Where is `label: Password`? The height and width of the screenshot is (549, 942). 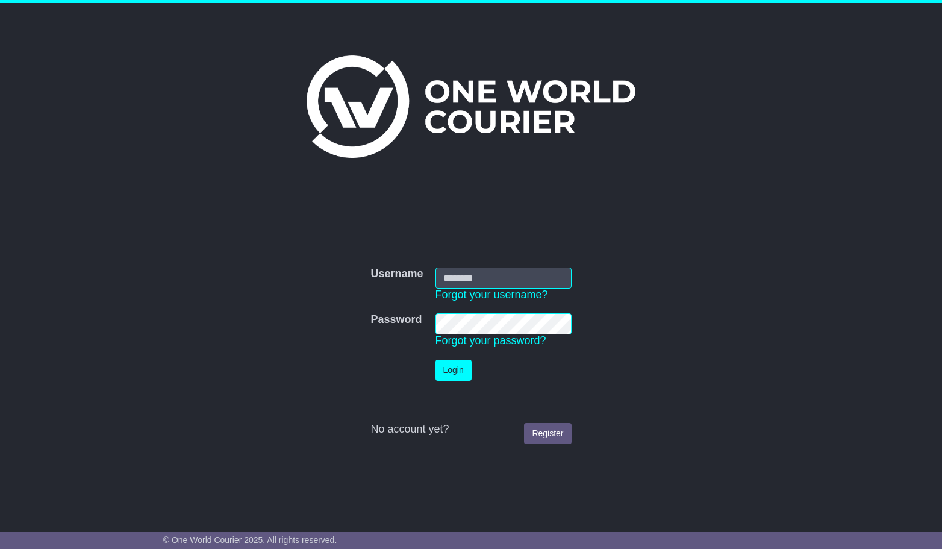
label: Password is located at coordinates (396, 320).